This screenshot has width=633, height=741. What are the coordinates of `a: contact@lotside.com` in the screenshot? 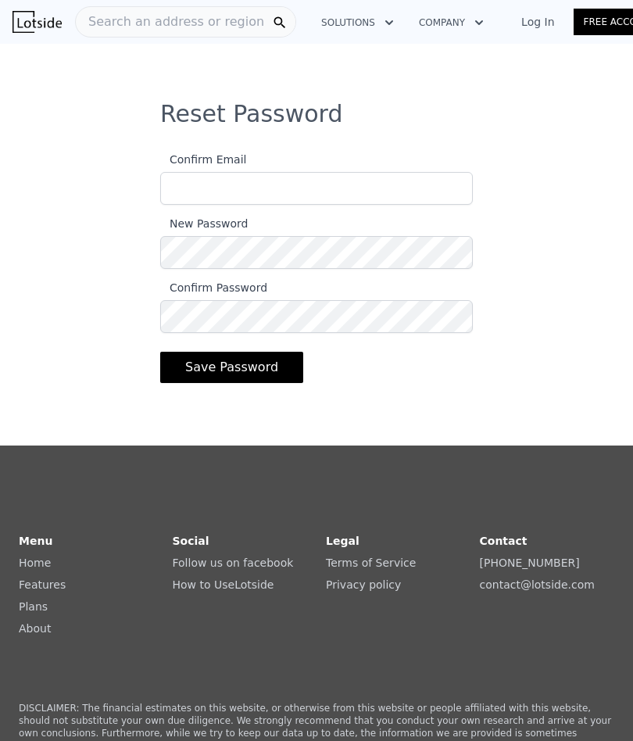 It's located at (537, 584).